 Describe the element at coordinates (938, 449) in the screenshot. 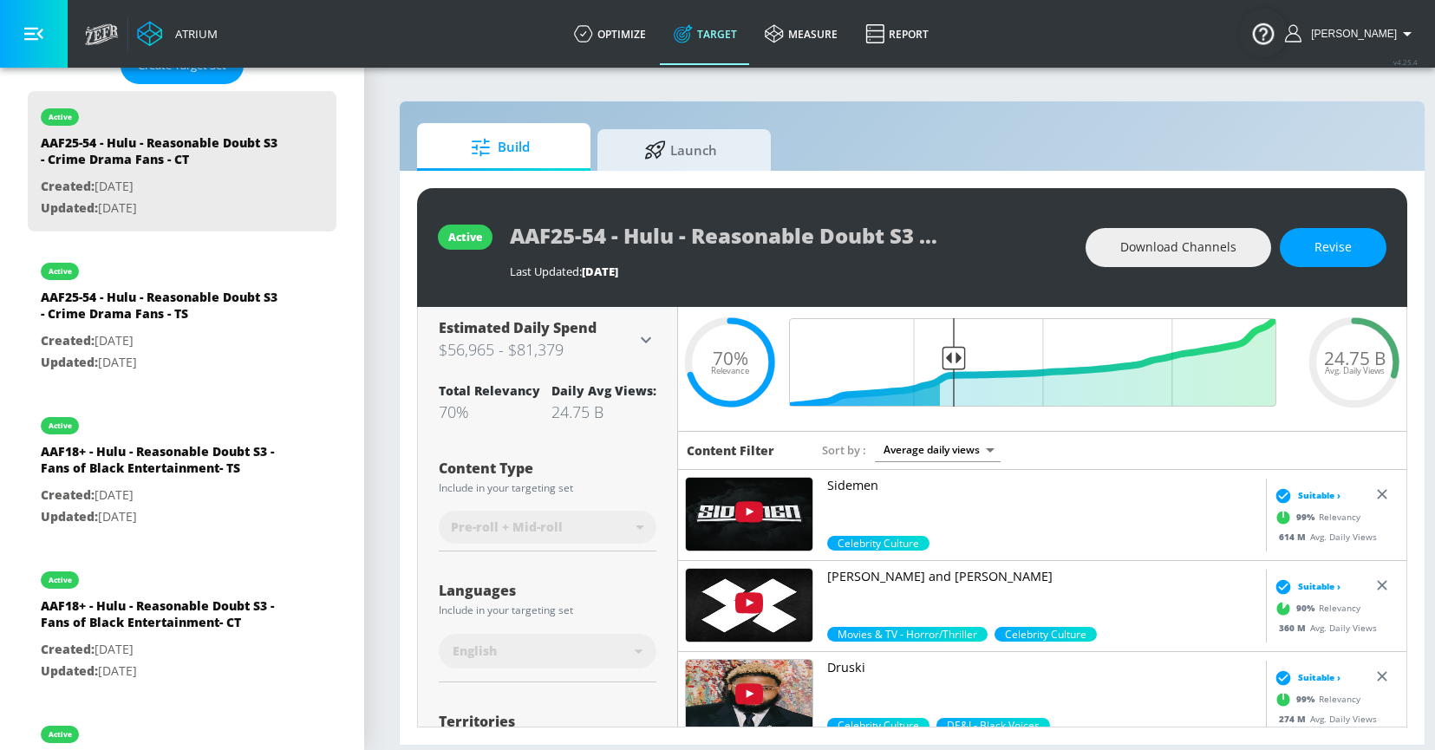

I see `div: Average daily views` at that location.